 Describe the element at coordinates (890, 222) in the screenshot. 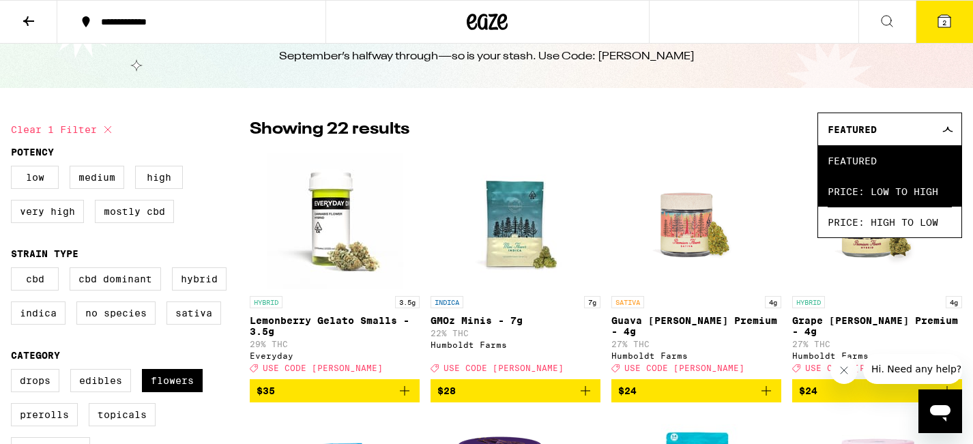

I see `span: Price: High to Low` at that location.